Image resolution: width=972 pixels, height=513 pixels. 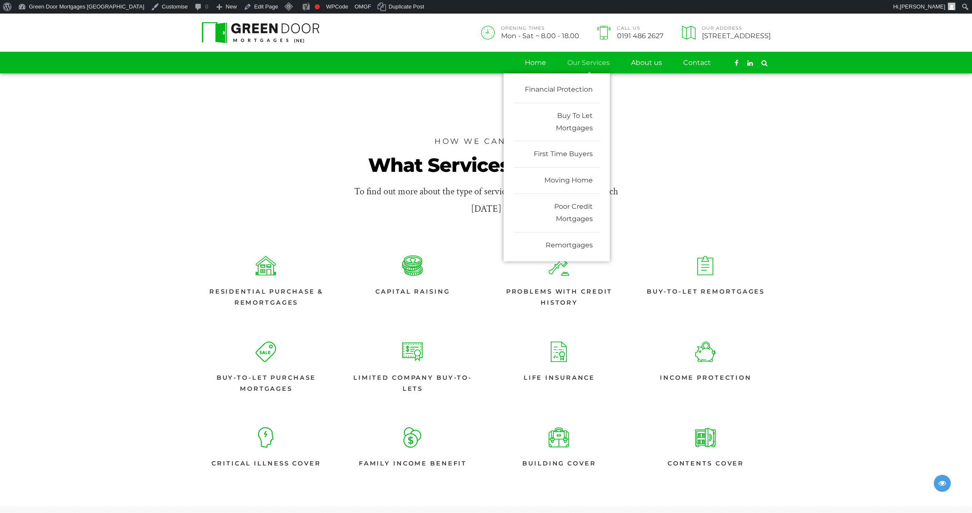 I want to click on a: Financial Protection, so click(x=557, y=90).